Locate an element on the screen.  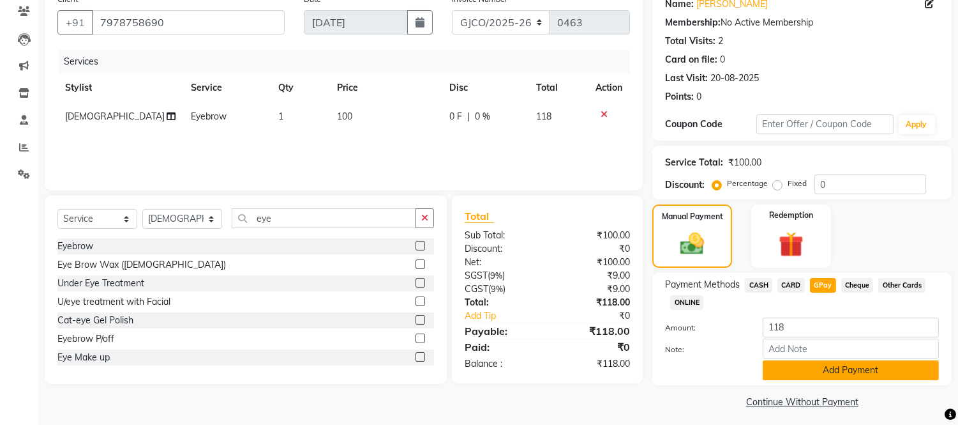
span: Total is located at coordinates (479, 216).